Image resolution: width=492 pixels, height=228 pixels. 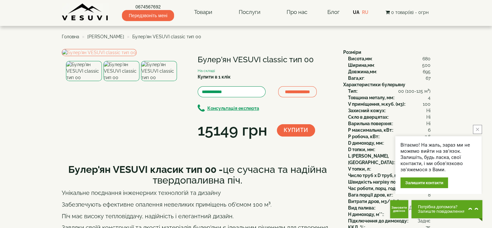 I want to click on b: Захисний кожух:, so click(x=367, y=110).